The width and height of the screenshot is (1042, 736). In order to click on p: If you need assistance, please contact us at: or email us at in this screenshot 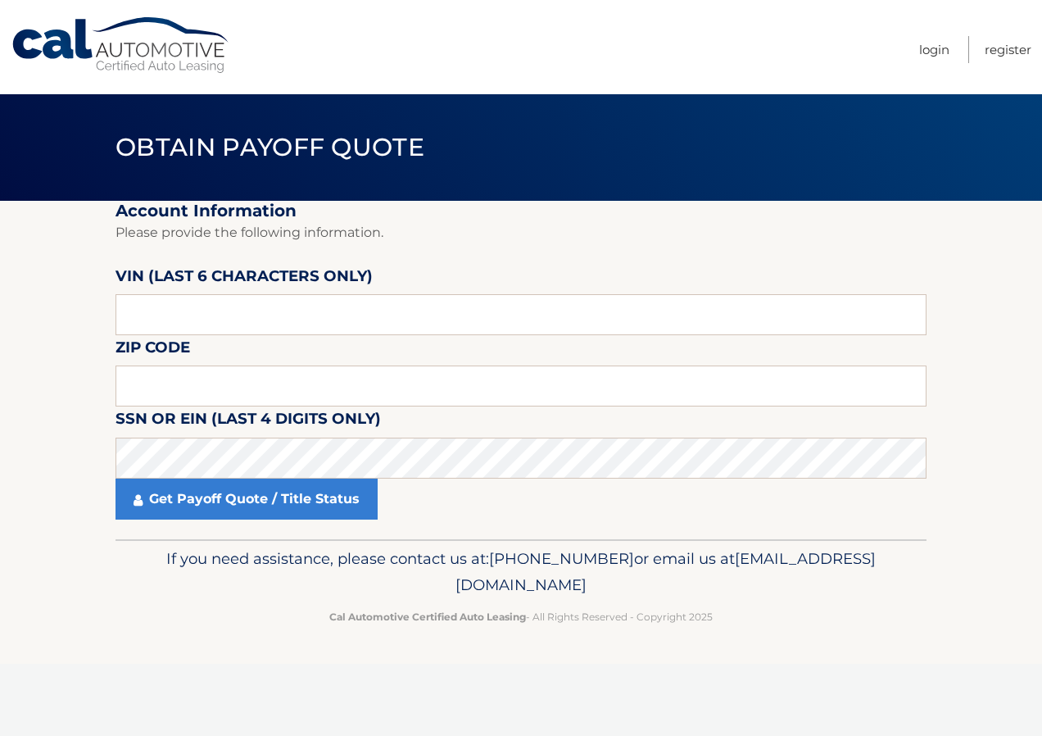, I will do `click(521, 572)`.